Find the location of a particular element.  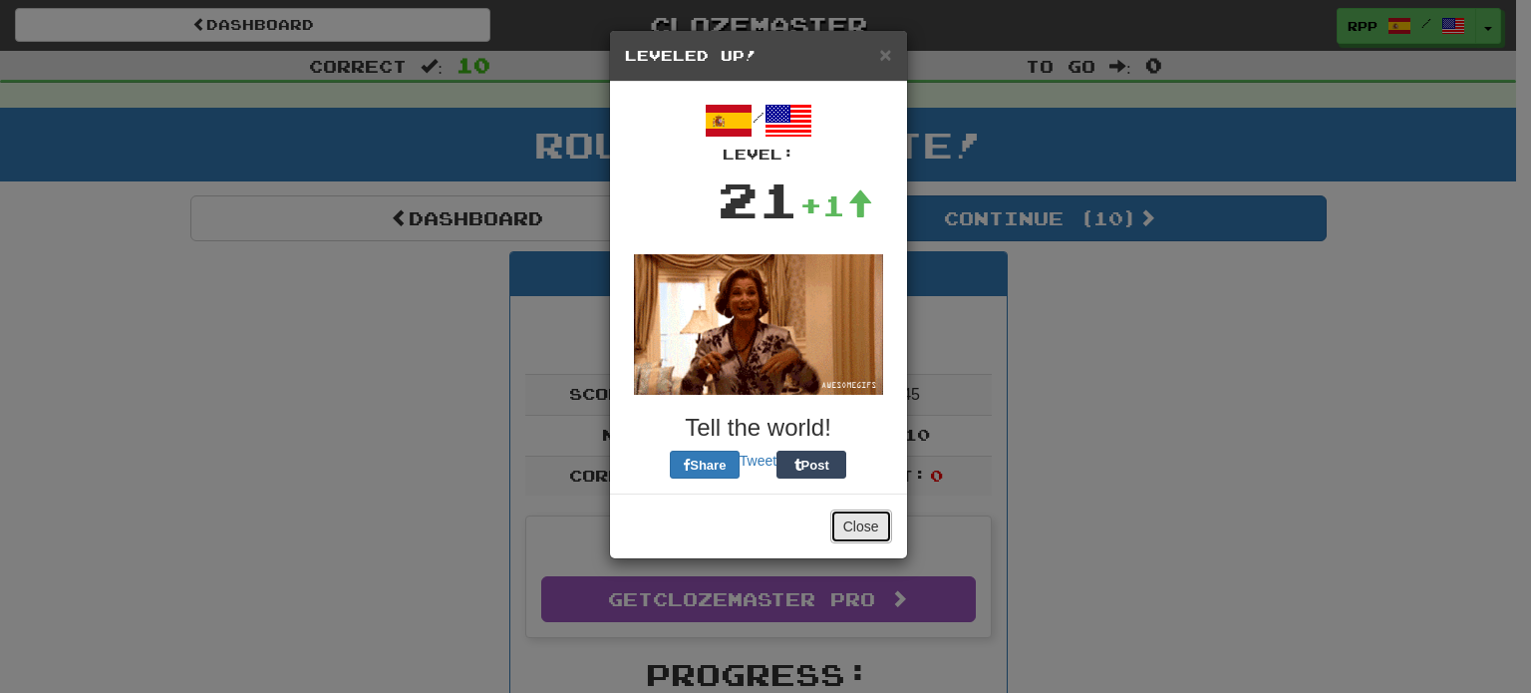

h5: Leveled Up! is located at coordinates (758, 56).